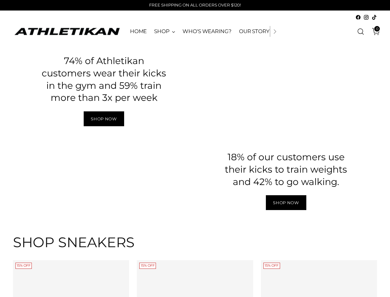 This screenshot has height=297, width=390. Describe the element at coordinates (67, 31) in the screenshot. I see `a: ATHLETIKAN` at that location.